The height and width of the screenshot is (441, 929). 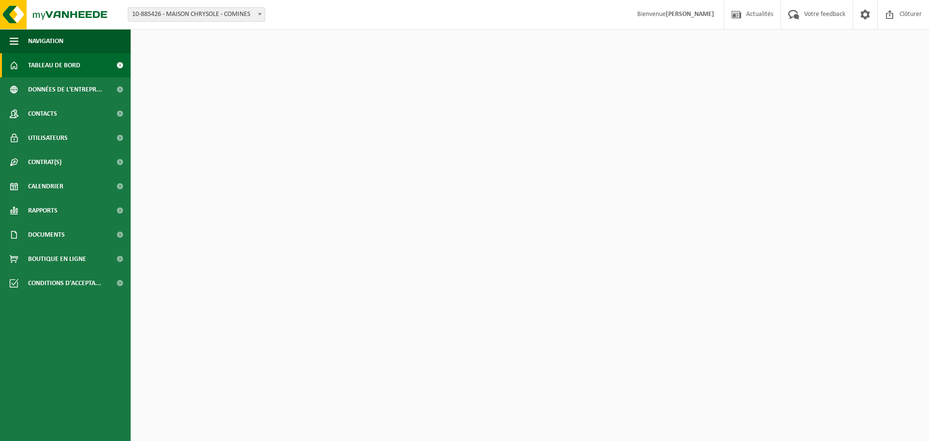 What do you see at coordinates (45, 162) in the screenshot?
I see `span: Contrat(s)` at bounding box center [45, 162].